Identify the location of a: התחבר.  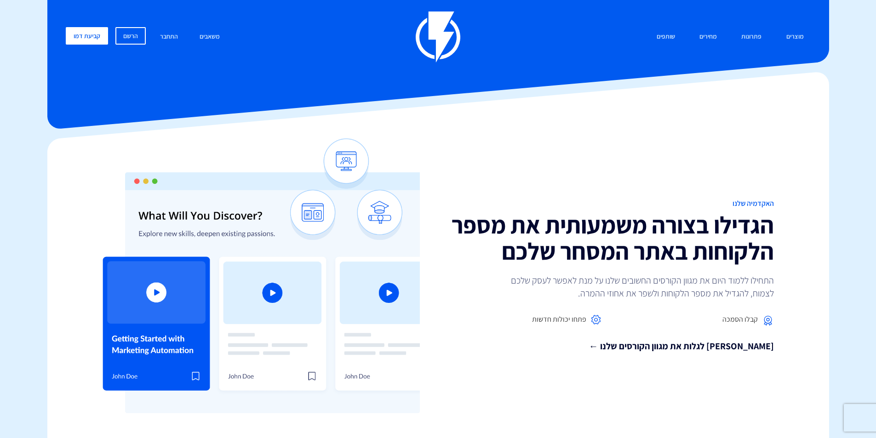
(169, 37).